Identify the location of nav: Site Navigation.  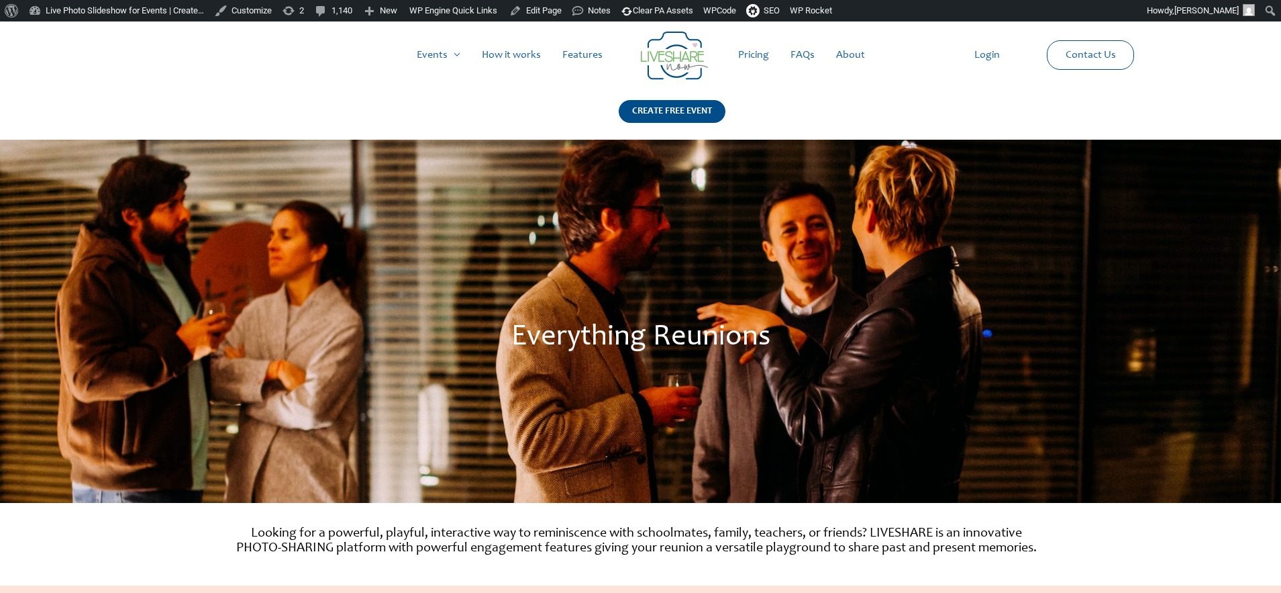
(640, 55).